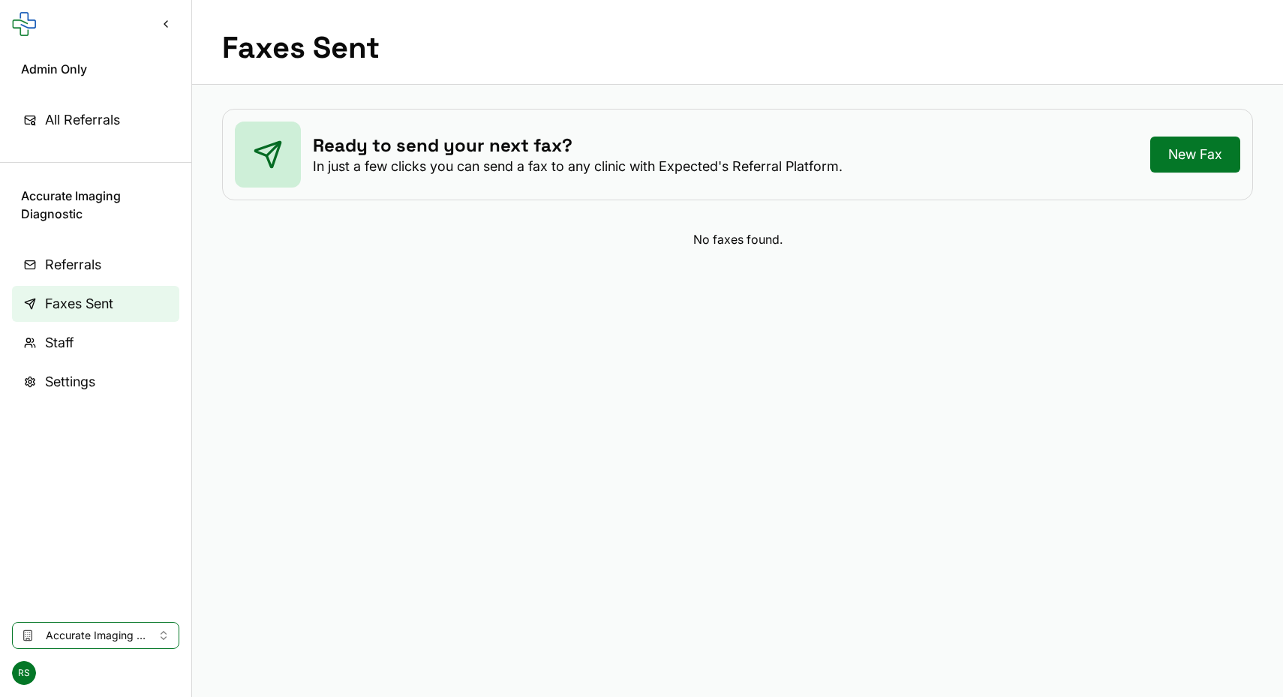 Image resolution: width=1283 pixels, height=697 pixels. What do you see at coordinates (95, 304) in the screenshot?
I see `a: Faxes Sent` at bounding box center [95, 304].